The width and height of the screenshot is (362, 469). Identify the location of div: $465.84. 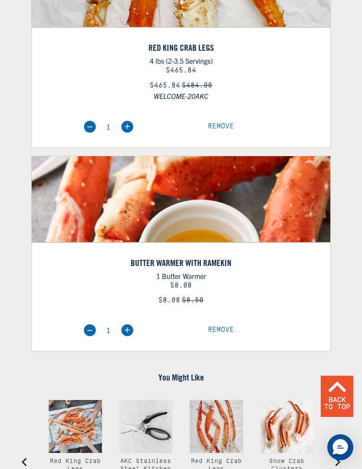
(181, 70).